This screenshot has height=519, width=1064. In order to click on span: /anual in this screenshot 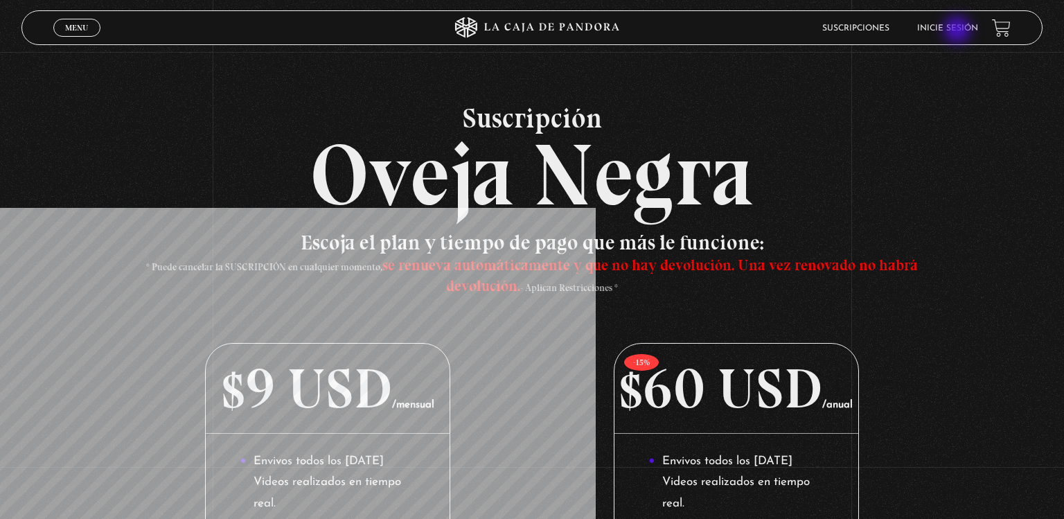, I will do `click(837, 404)`.